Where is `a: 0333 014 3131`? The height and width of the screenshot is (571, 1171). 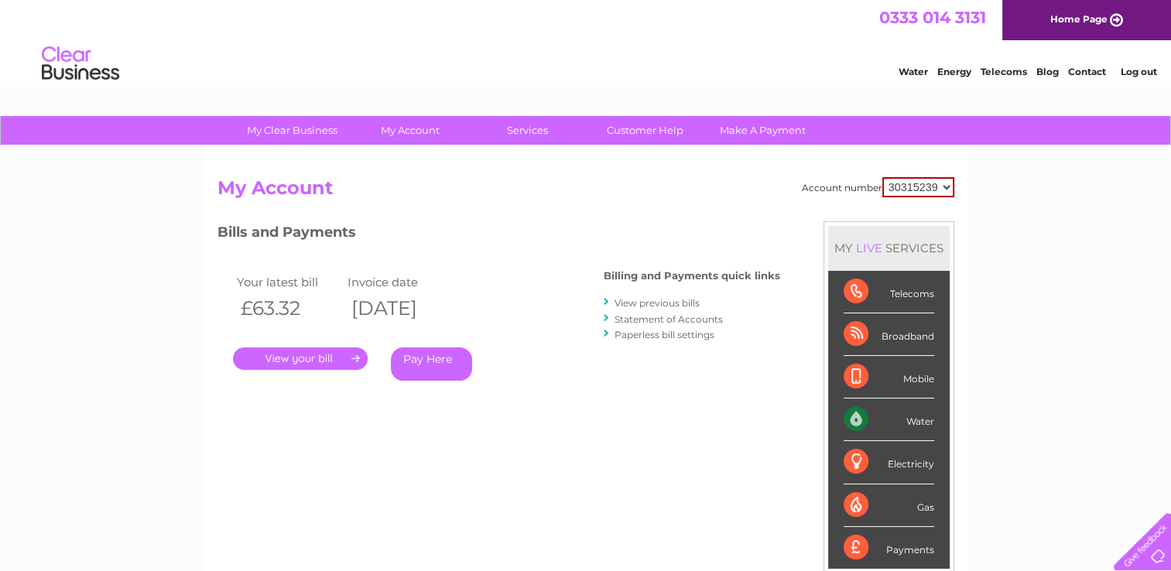 a: 0333 014 3131 is located at coordinates (933, 17).